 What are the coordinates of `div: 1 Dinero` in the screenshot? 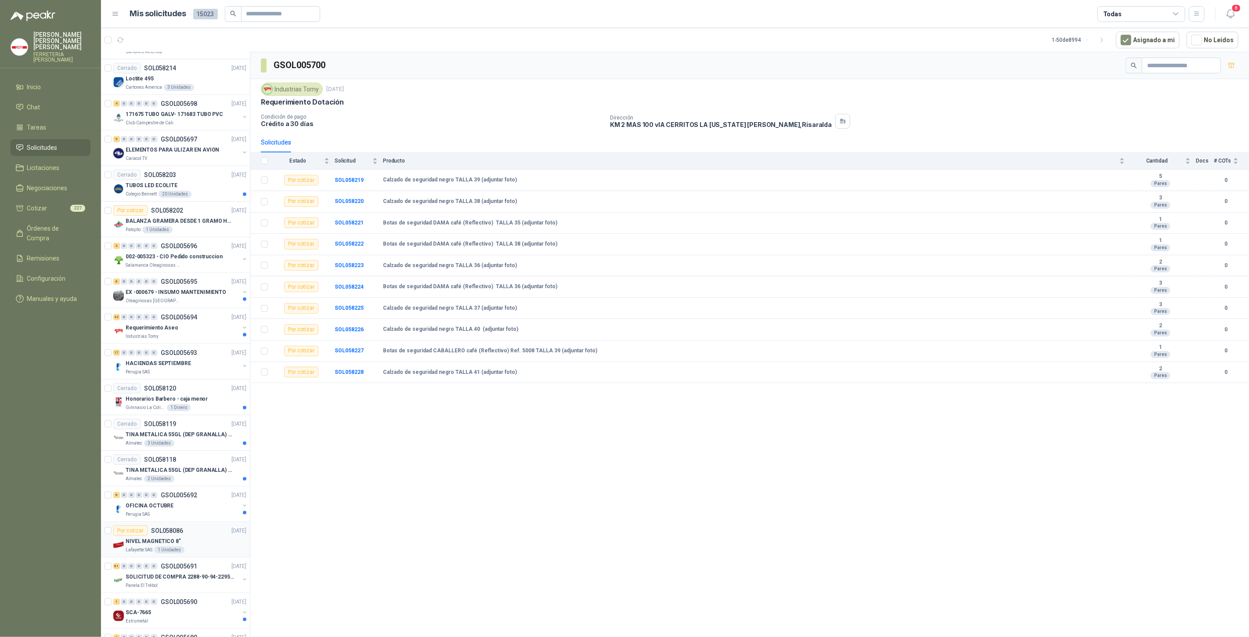 It's located at (179, 408).